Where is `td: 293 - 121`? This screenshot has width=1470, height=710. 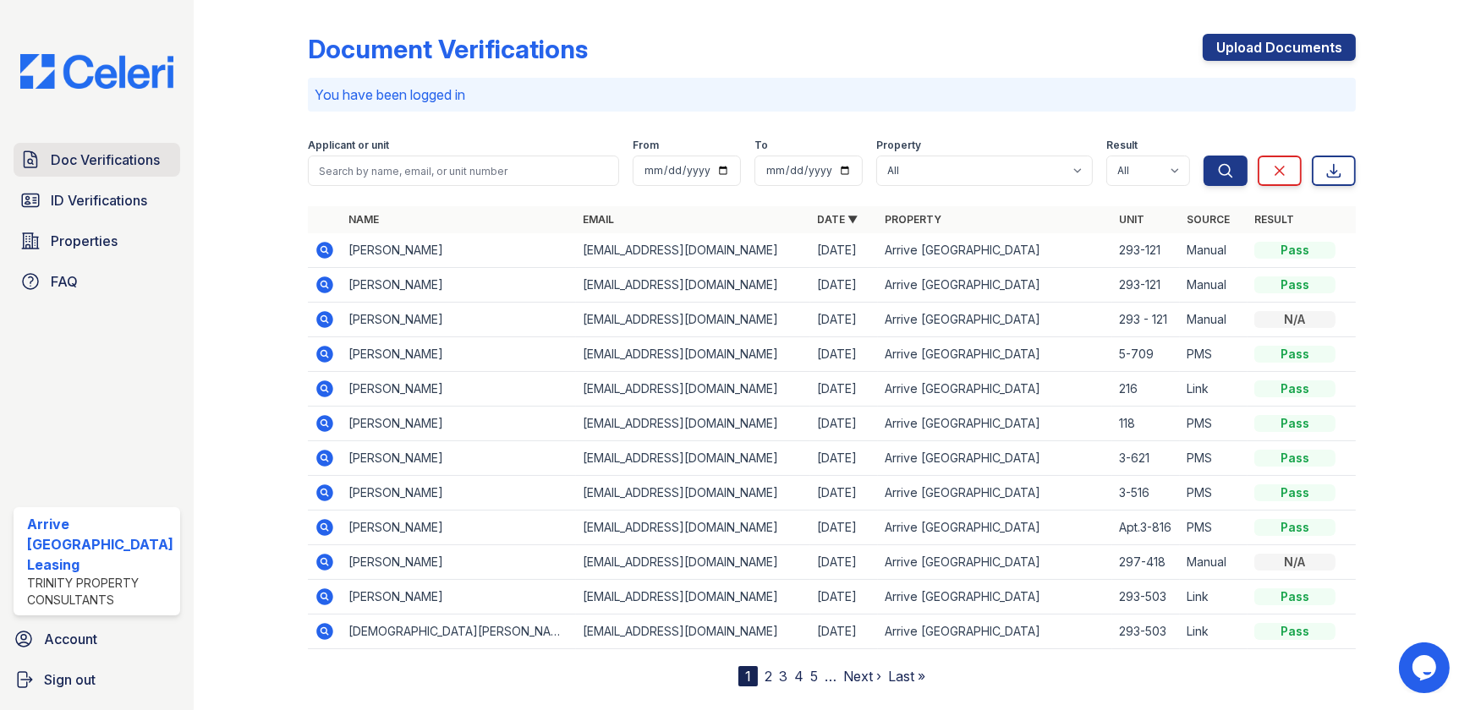 td: 293 - 121 is located at coordinates (1146, 320).